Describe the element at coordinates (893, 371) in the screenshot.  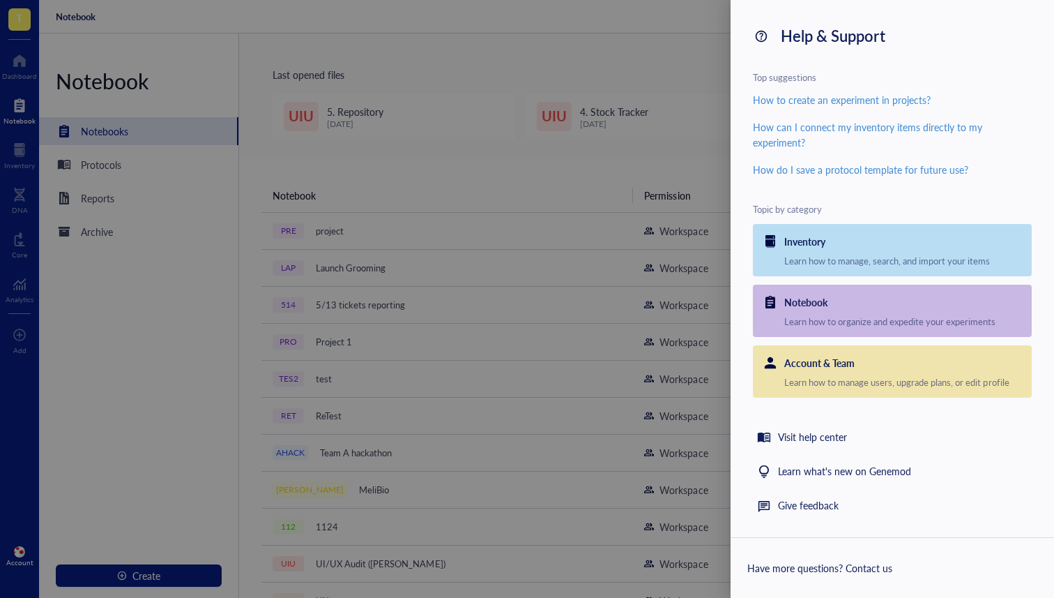
I see `a: Account & TeamLearn how to manage users, upgrade plans, or edit profile` at that location.